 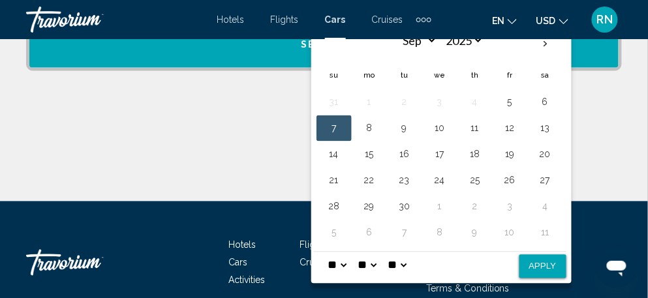 I want to click on button: Day 20, so click(x=546, y=155).